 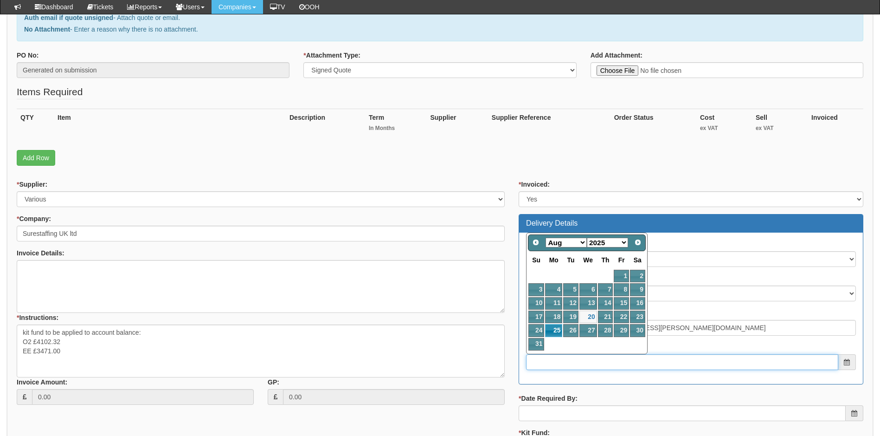 I want to click on a: Add Row, so click(x=36, y=158).